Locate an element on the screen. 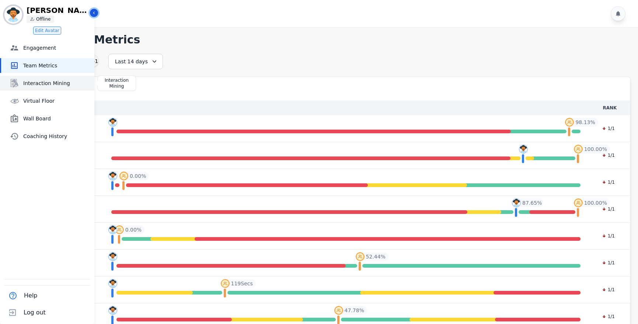 This screenshot has width=638, height=324. span: Wall Board is located at coordinates (57, 119).